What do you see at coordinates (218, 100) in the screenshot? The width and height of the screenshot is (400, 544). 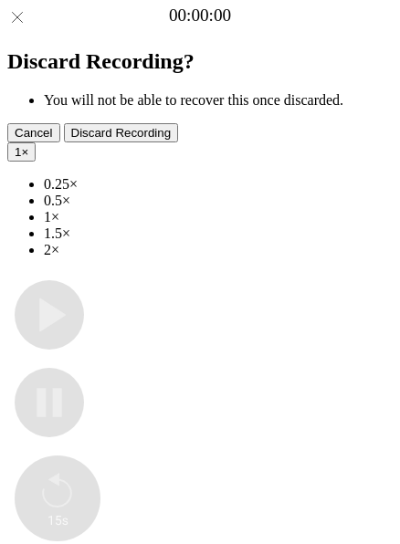 I see `li: You will not be able to recover this once discarded.` at bounding box center [218, 100].